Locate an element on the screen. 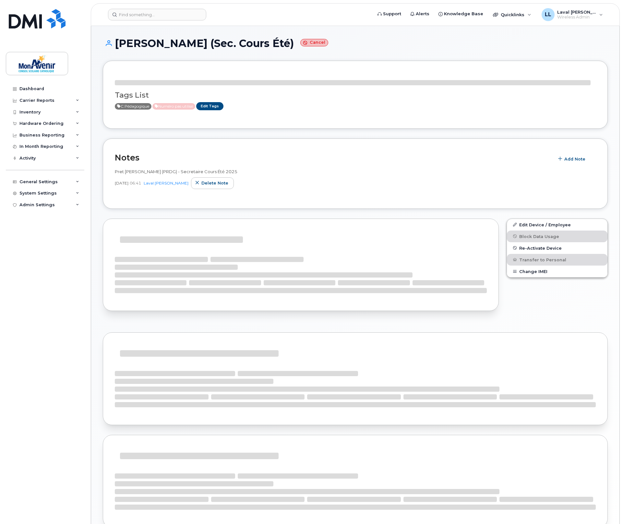 The width and height of the screenshot is (623, 524). h3: Tags List is located at coordinates (355, 95).